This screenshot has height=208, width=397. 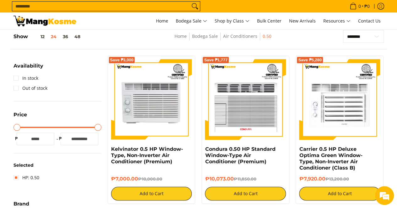 What do you see at coordinates (122, 60) in the screenshot?
I see `span: Save ₱3,000` at bounding box center [122, 60].